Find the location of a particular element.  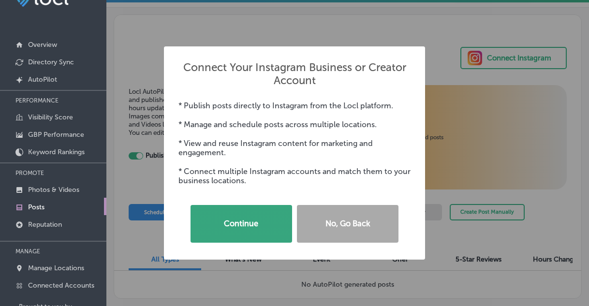

p: * Manage and schedule posts across multiple locations. is located at coordinates (295, 124).